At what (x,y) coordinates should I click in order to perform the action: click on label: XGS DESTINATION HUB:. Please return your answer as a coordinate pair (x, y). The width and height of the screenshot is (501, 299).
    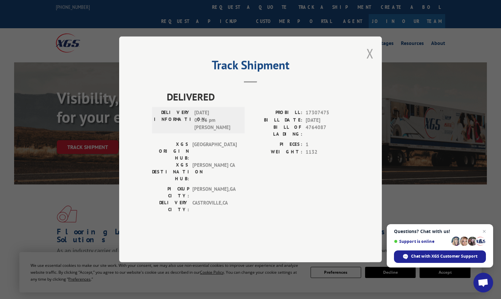
    Looking at the image, I should click on (170, 172).